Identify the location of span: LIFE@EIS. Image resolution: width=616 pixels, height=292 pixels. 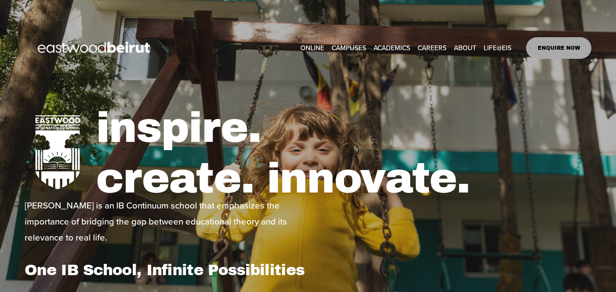
(498, 48).